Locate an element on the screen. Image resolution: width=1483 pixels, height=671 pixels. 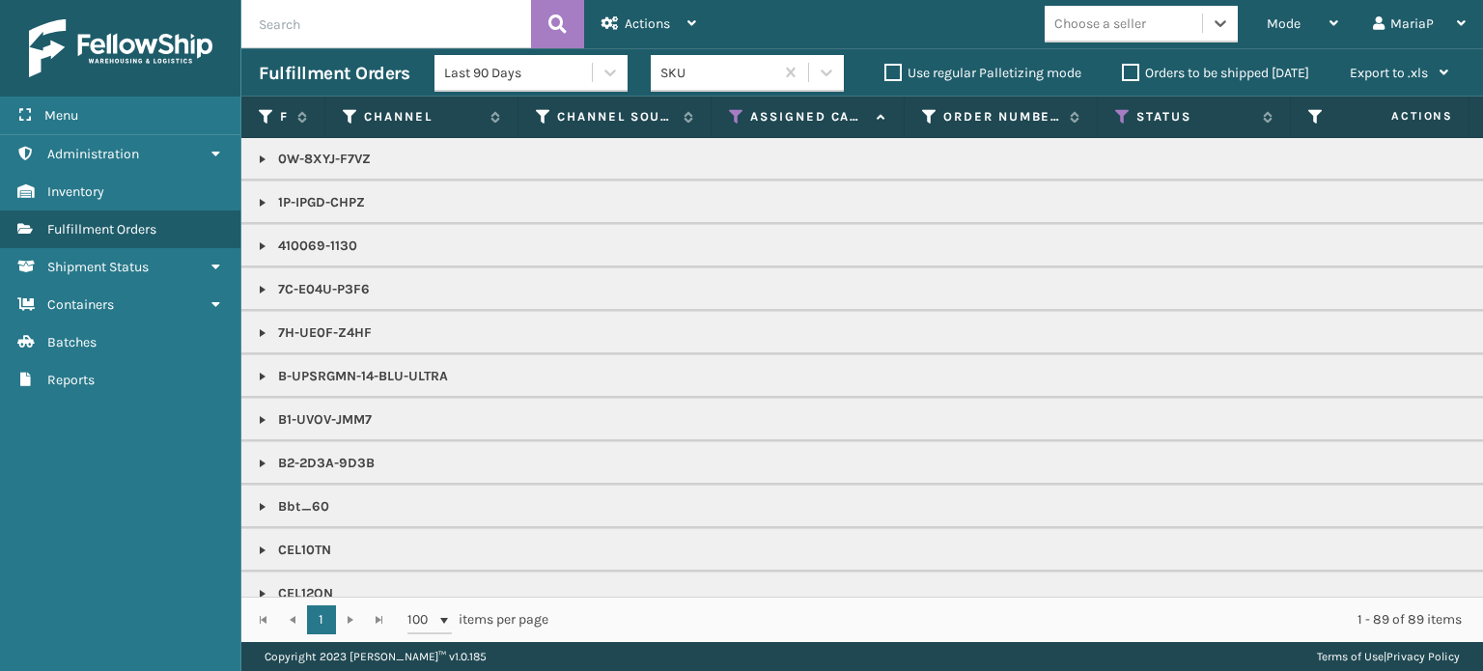
a: Terms of Use is located at coordinates (1349, 656).